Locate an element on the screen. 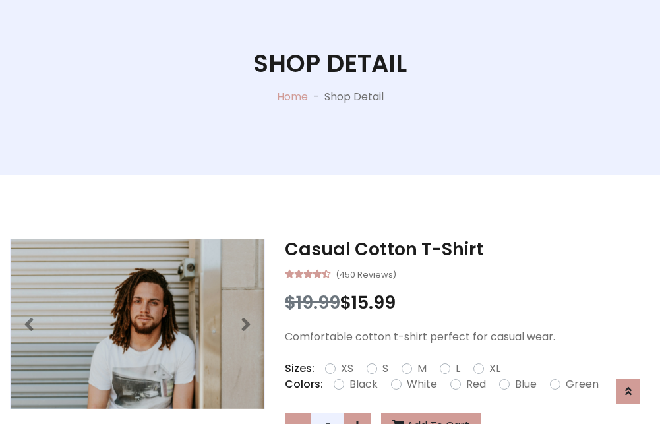 This screenshot has height=424, width=660. label: L is located at coordinates (458, 369).